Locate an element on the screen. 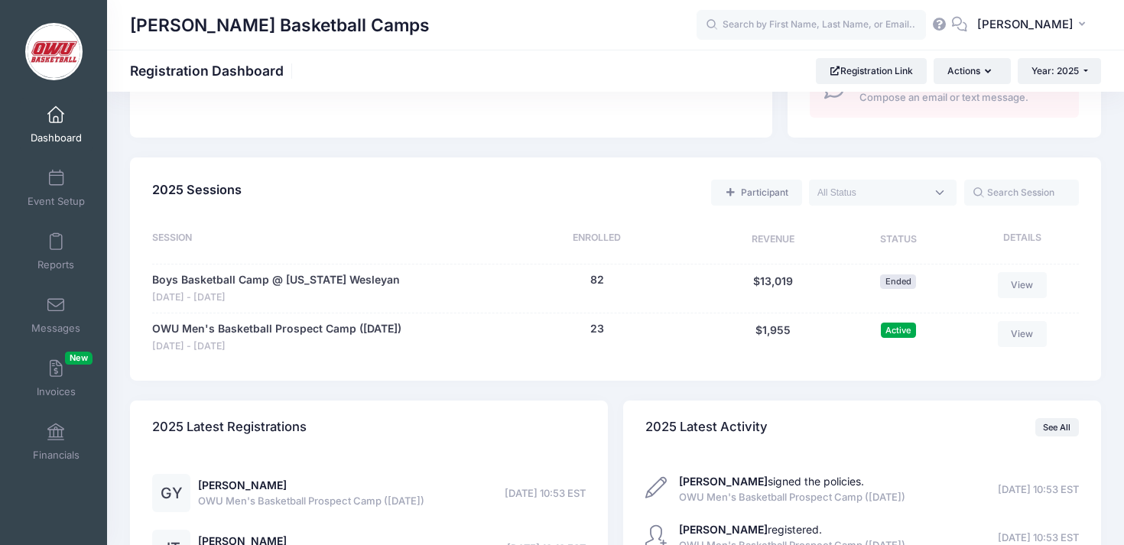 The image size is (1124, 545). input: Search by First Name, Last Name, or Email... is located at coordinates (811, 25).